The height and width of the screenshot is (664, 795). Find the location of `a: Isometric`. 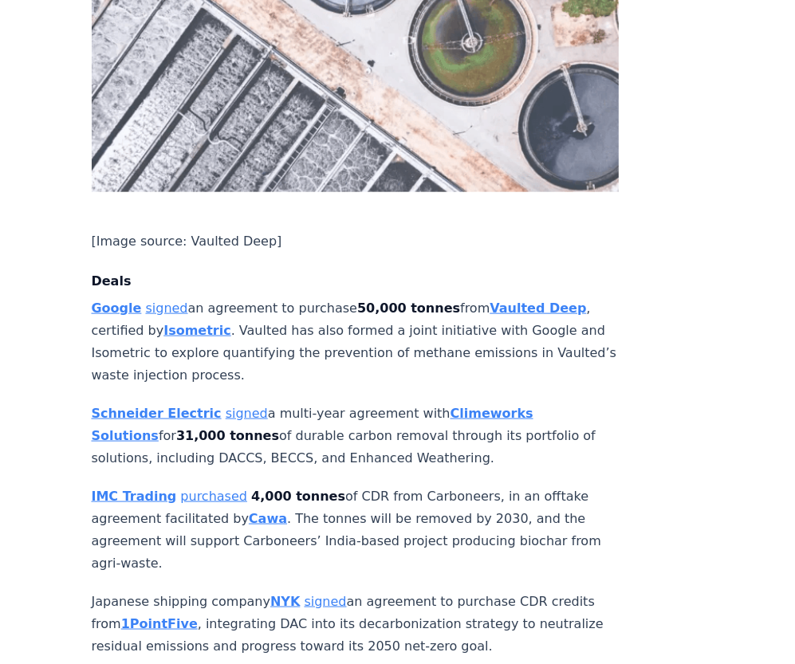

a: Isometric is located at coordinates (197, 330).